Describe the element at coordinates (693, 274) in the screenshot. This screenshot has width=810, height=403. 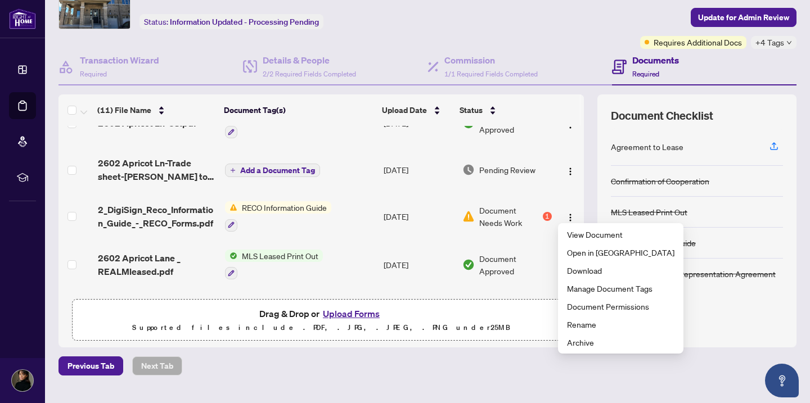
I see `div: Tenant Designated Representation Agreement` at that location.